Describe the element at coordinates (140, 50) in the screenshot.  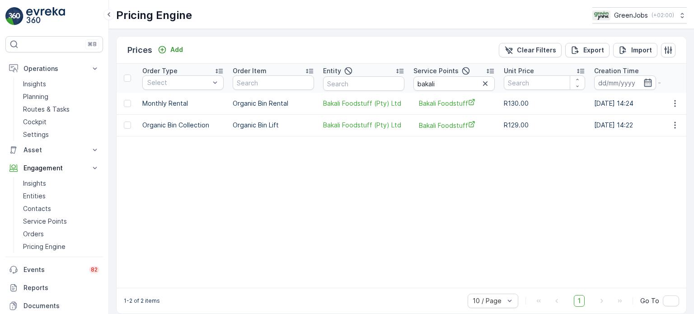
I see `p: Prices` at that location.